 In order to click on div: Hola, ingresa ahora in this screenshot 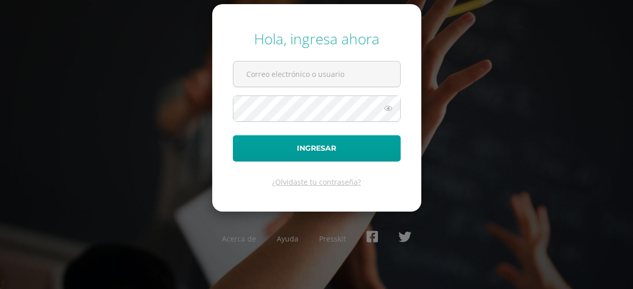, I will do `click(317, 39)`.